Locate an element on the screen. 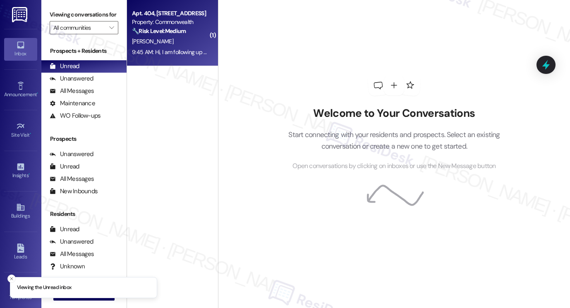 This screenshot has width=570, height=308. button: Close toast is located at coordinates (12, 279).